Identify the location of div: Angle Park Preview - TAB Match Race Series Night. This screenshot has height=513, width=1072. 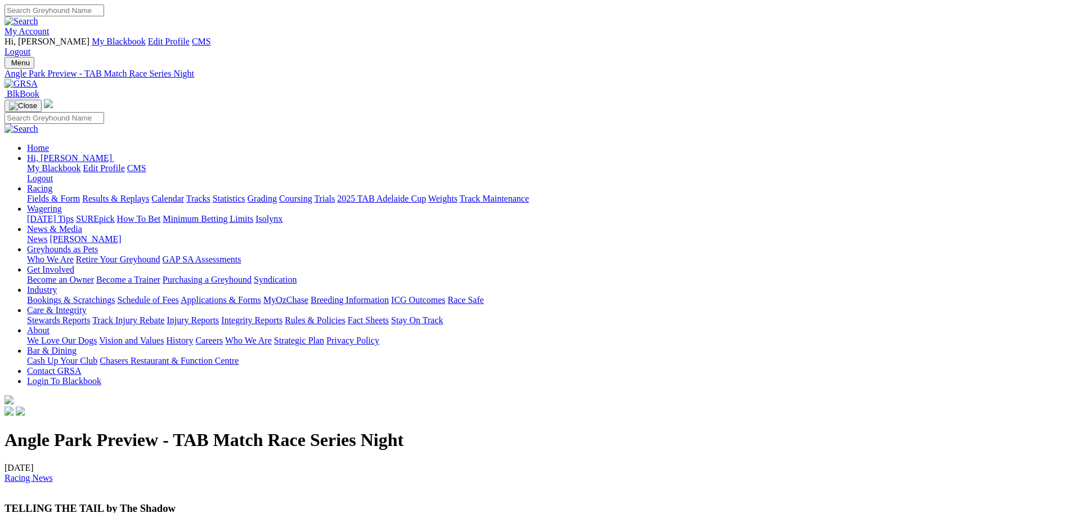
(536, 74).